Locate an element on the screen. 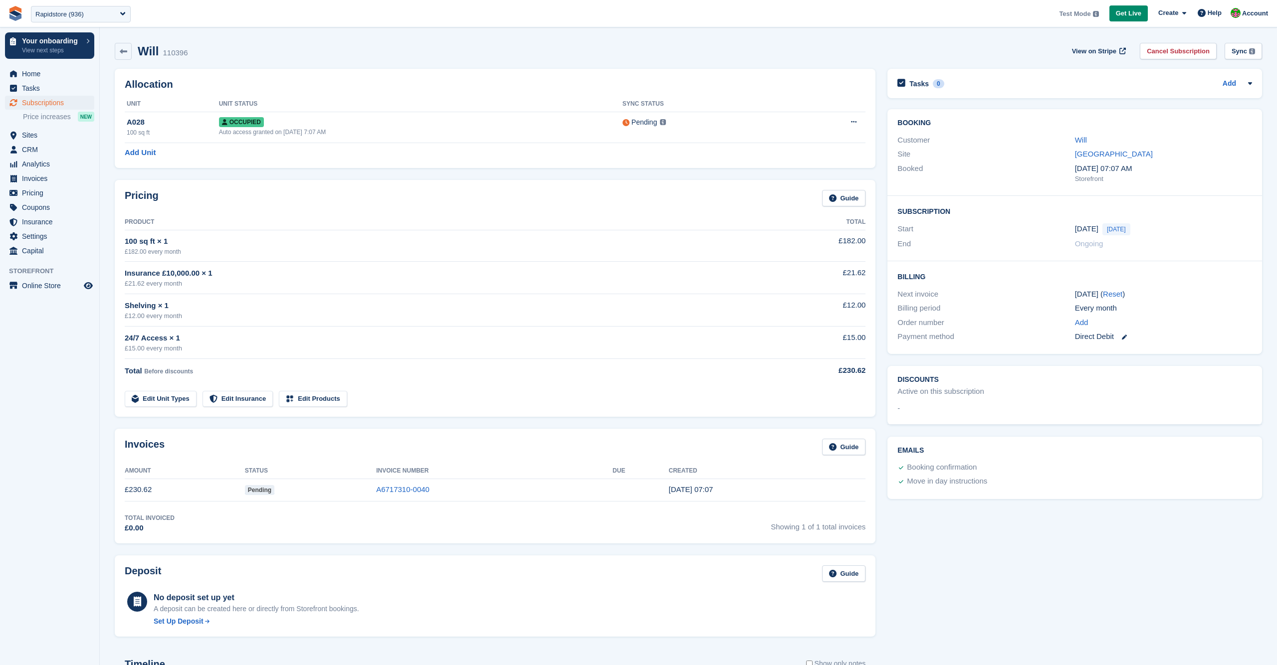  h2: Subscription is located at coordinates (1074, 211).